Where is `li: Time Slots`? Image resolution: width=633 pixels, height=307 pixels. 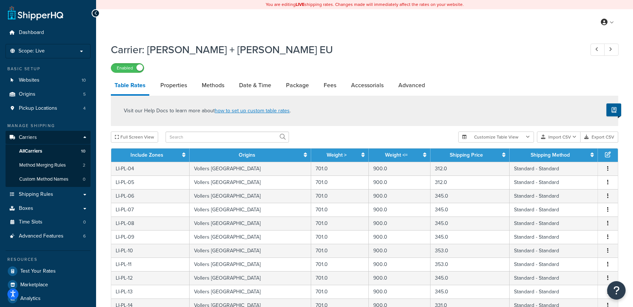 li: Time Slots is located at coordinates (48, 222).